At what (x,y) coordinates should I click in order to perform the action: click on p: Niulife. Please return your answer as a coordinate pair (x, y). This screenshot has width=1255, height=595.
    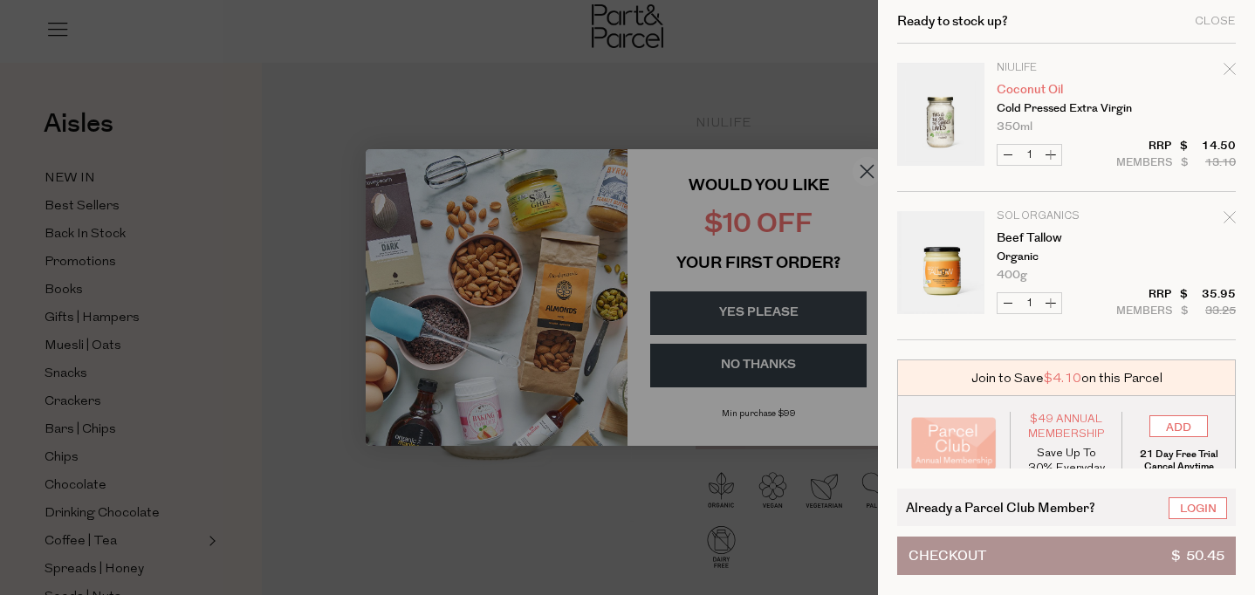
    Looking at the image, I should click on (1064, 68).